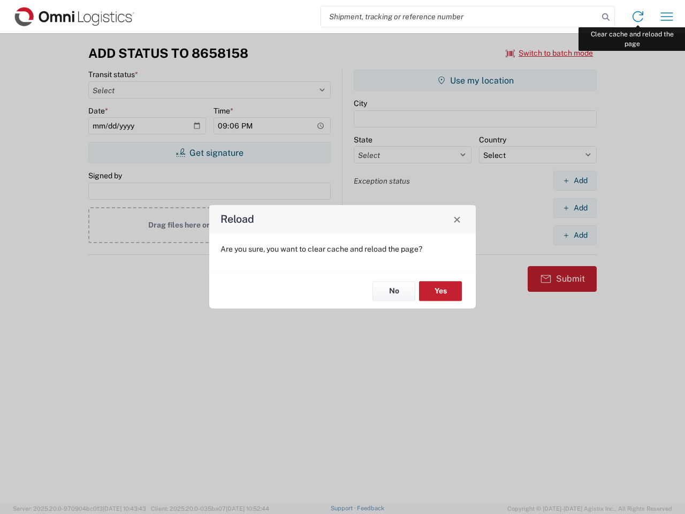 The width and height of the screenshot is (685, 514). I want to click on input: Shipment, tracking or reference number, so click(460, 17).